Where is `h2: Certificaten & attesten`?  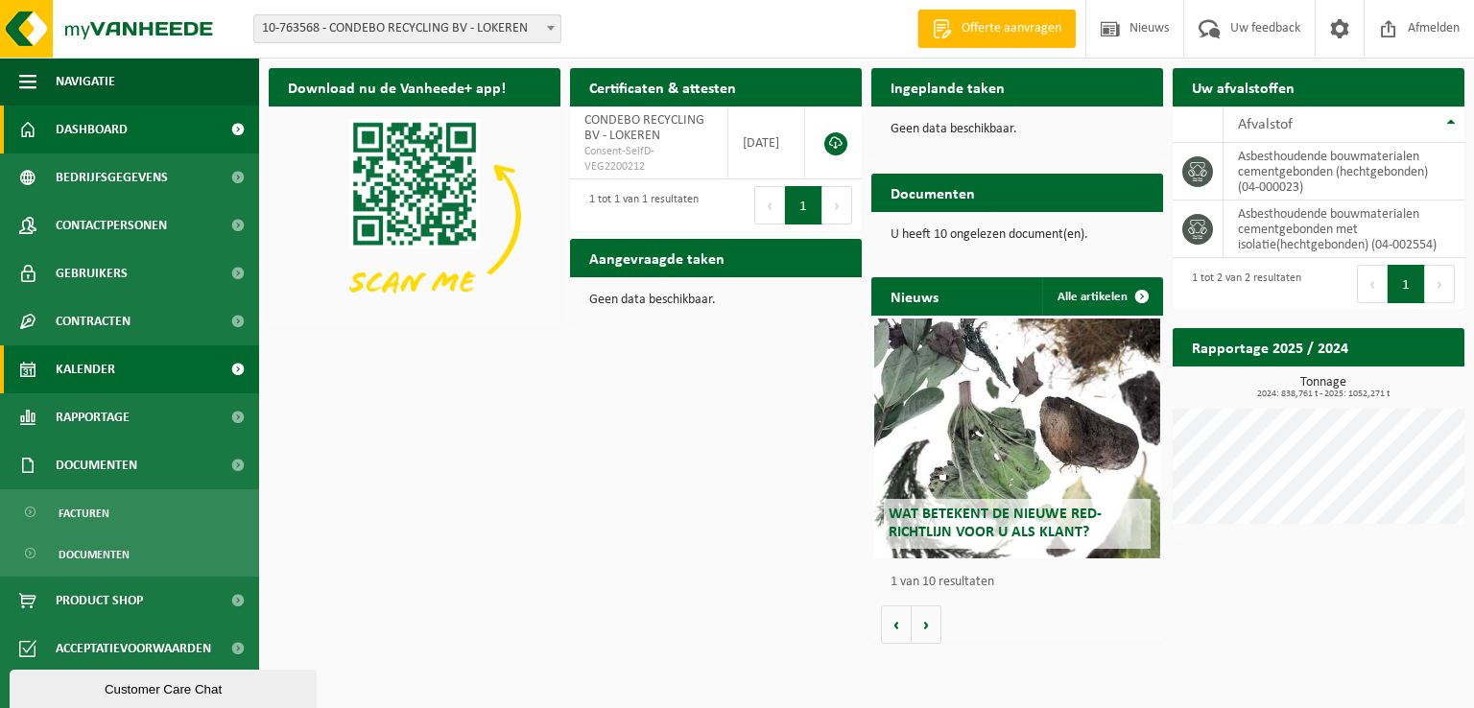
h2: Certificaten & attesten is located at coordinates (662, 86).